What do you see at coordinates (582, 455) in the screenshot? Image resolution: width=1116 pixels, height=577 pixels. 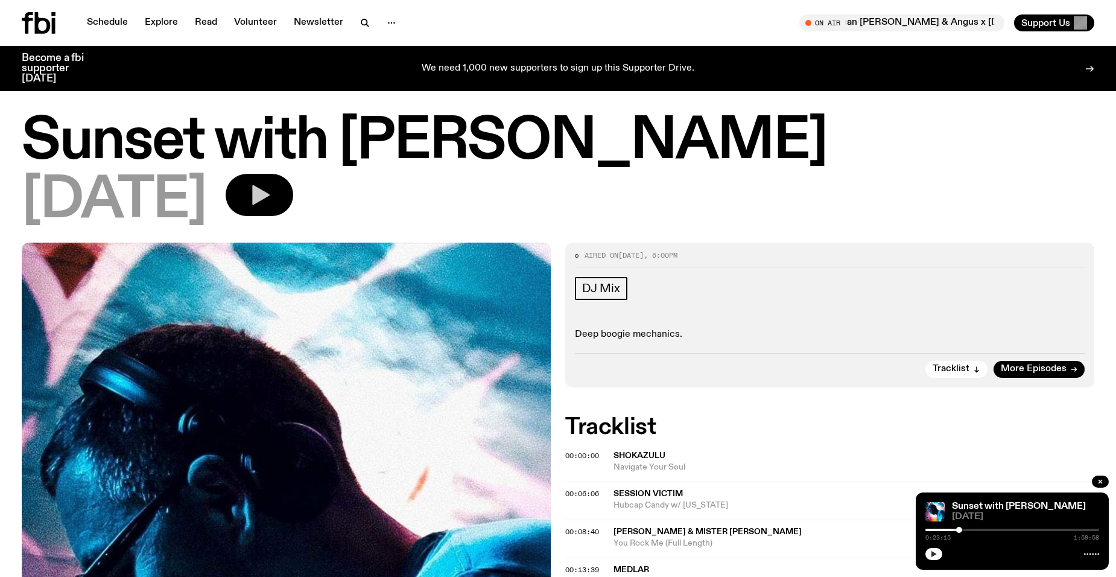 I see `button: 00:00:00` at bounding box center [582, 455].